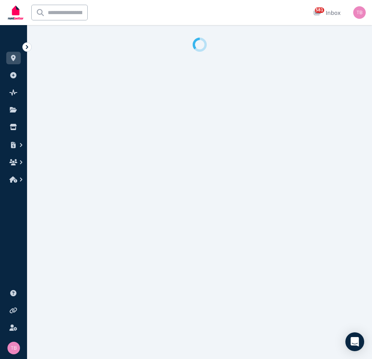 The height and width of the screenshot is (359, 372). I want to click on span: 581, so click(320, 10).